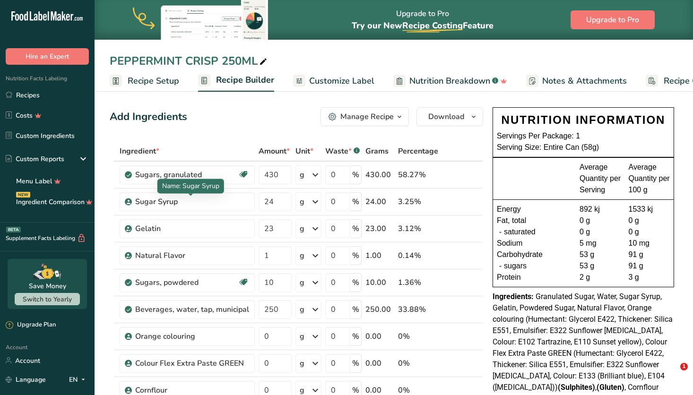 Image resolution: width=693 pixels, height=395 pixels. Describe the element at coordinates (190, 186) in the screenshot. I see `span: Name: Sugar Syrup` at that location.